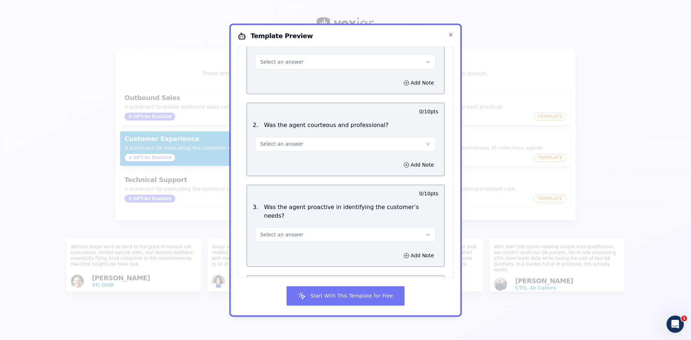 This screenshot has height=340, width=691. What do you see at coordinates (351, 212) in the screenshot?
I see `p: Was the agent proactive in identifying the customer’s needs?` at bounding box center [351, 212].